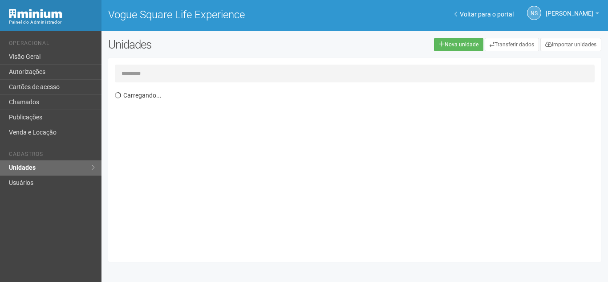 The height and width of the screenshot is (282, 608). I want to click on img: Minium, so click(36, 13).